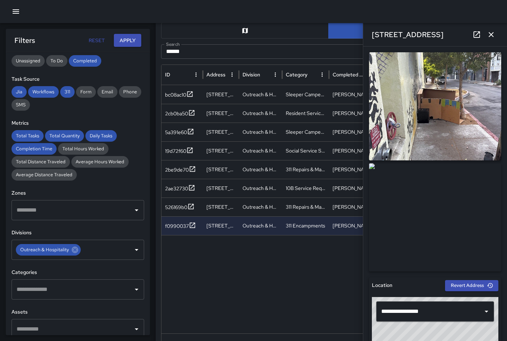  What do you see at coordinates (348, 75) in the screenshot?
I see `div: Completed By` at bounding box center [348, 75].